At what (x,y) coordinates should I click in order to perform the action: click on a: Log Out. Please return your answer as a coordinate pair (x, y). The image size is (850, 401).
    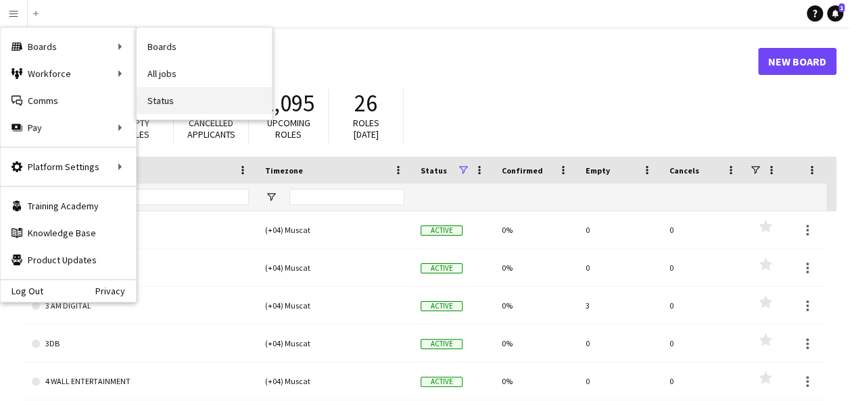
    Looking at the image, I should click on (22, 291).